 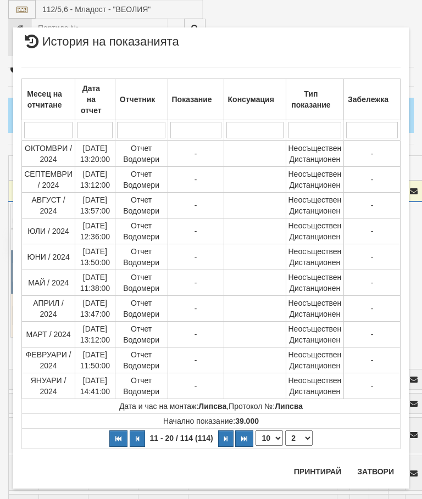 What do you see at coordinates (48, 309) in the screenshot?
I see `td: АПРИЛ / 2024` at bounding box center [48, 309].